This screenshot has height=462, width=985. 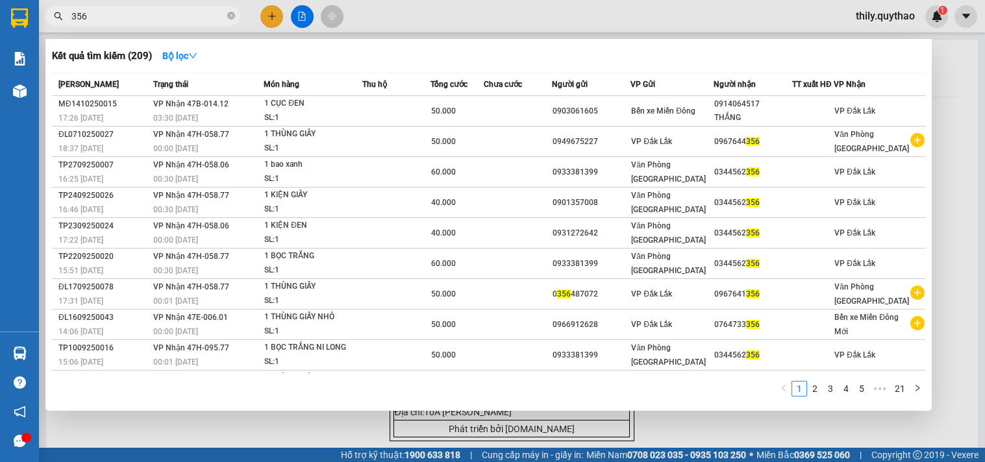 What do you see at coordinates (313, 165) in the screenshot?
I see `div: 1 bao xanh` at bounding box center [313, 165].